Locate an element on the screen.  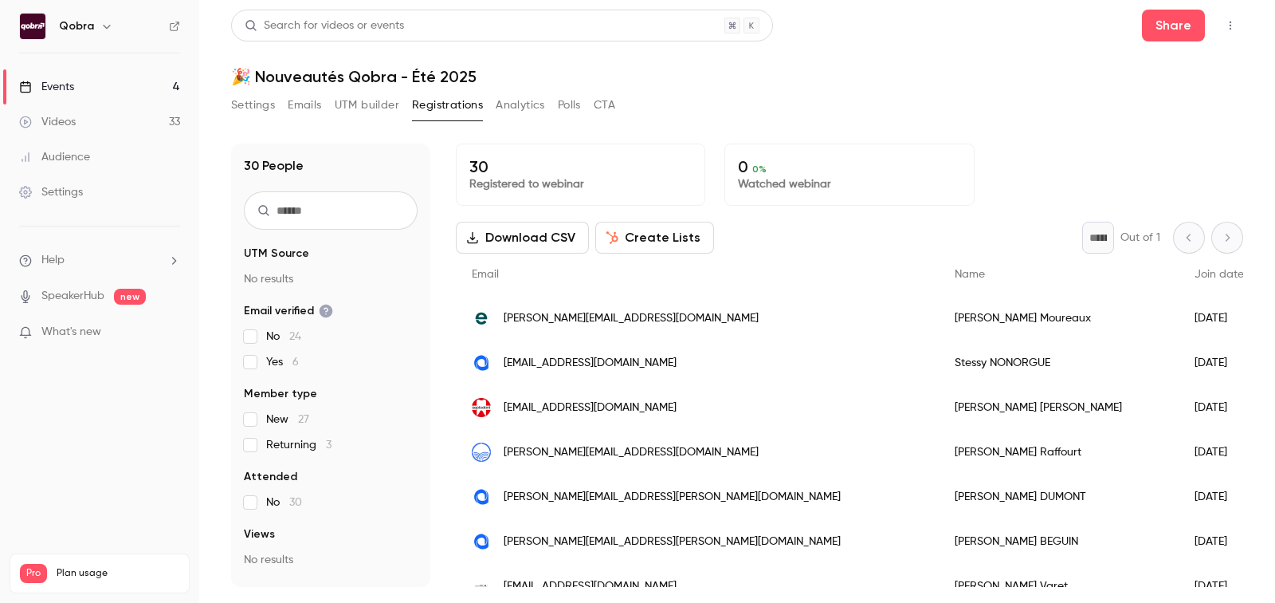
div: Search for videos or events is located at coordinates (324, 26).